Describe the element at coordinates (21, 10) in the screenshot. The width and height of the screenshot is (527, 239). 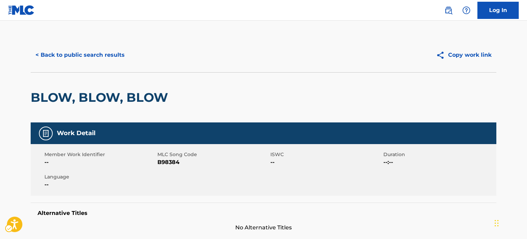
I see `img: MLC Logo` at that location.